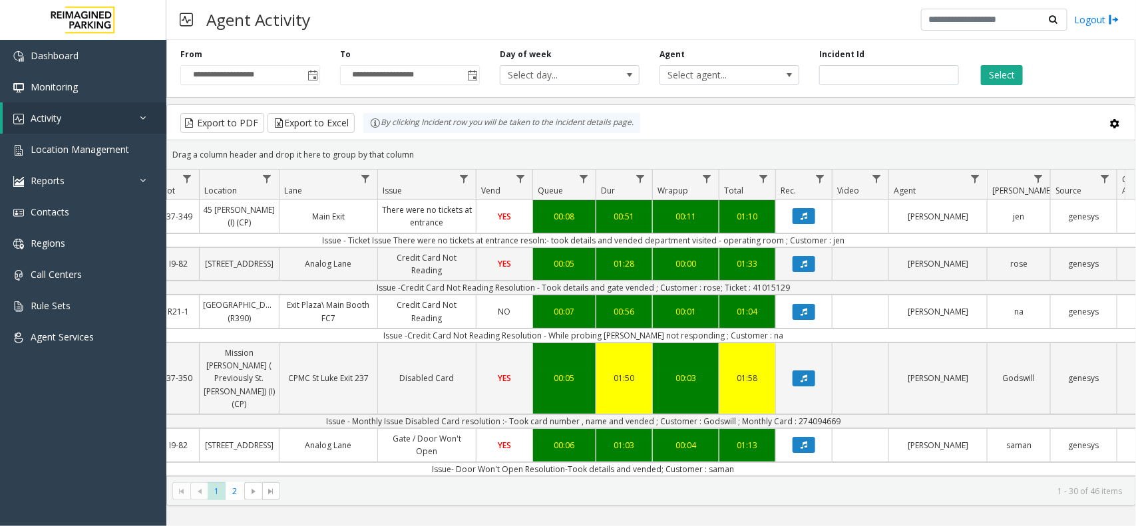 The image size is (1136, 526). What do you see at coordinates (788, 190) in the screenshot?
I see `span: Rec.` at bounding box center [788, 190].